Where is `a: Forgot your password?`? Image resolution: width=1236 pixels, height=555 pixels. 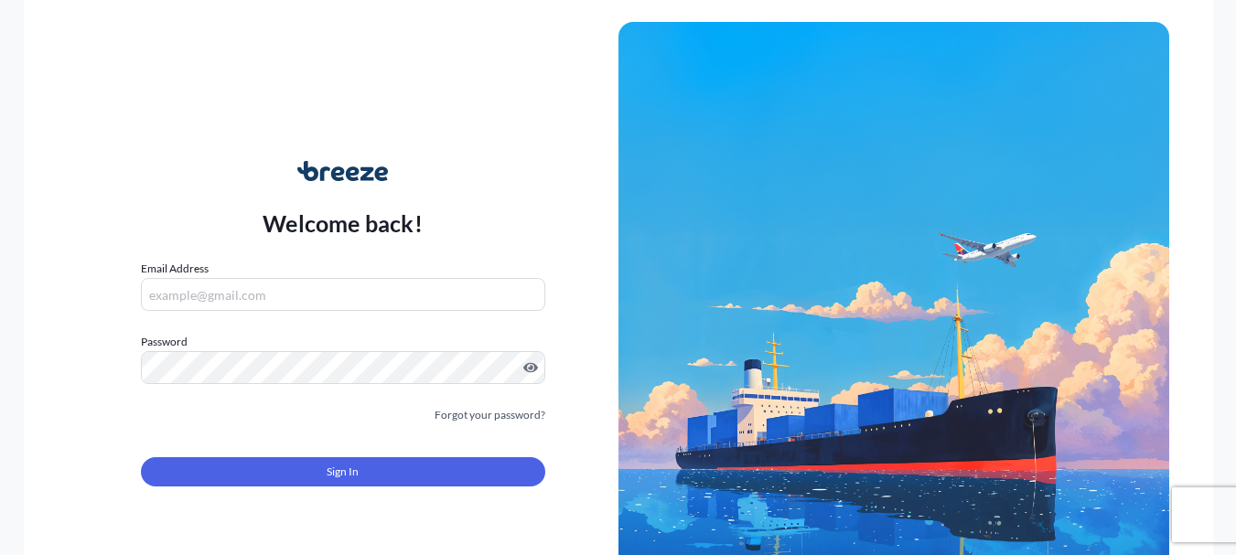
a: Forgot your password? is located at coordinates (489, 415).